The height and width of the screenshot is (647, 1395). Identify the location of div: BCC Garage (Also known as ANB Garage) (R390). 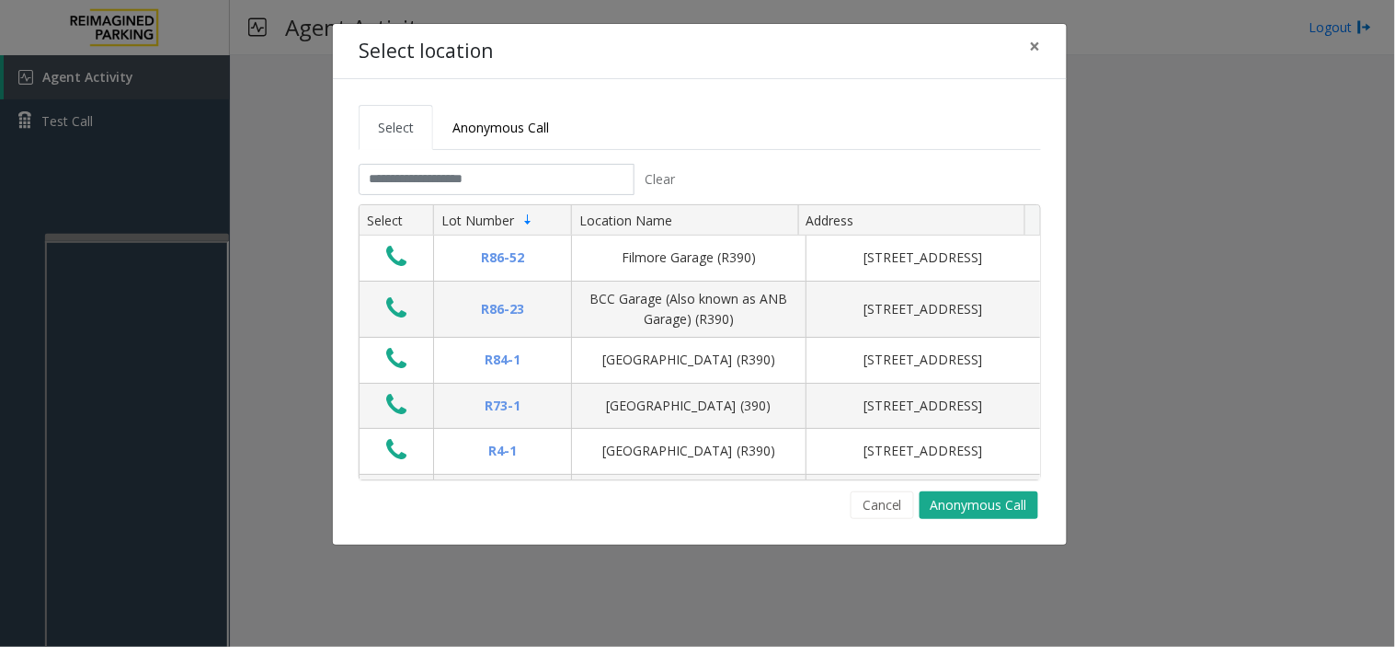
(689, 309).